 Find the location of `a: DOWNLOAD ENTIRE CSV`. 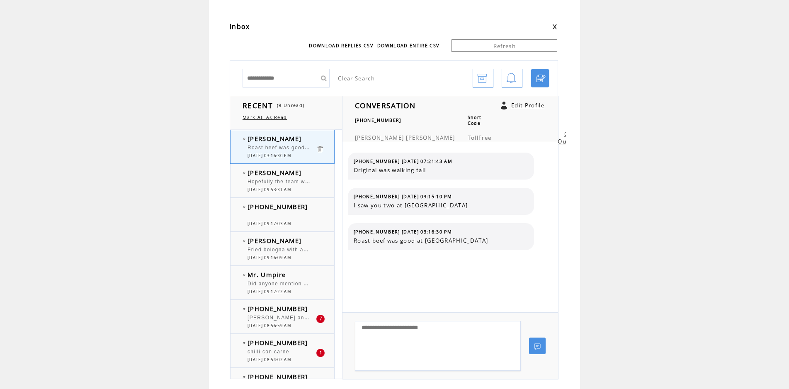

a: DOWNLOAD ENTIRE CSV is located at coordinates (408, 46).